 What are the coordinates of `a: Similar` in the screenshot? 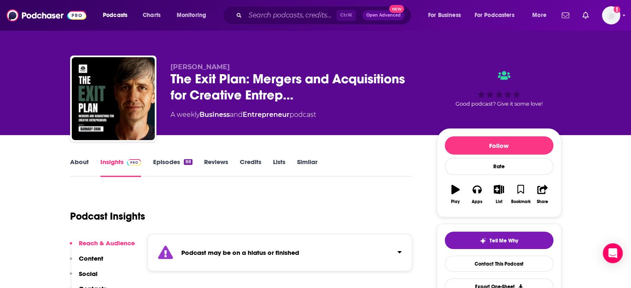 It's located at (307, 167).